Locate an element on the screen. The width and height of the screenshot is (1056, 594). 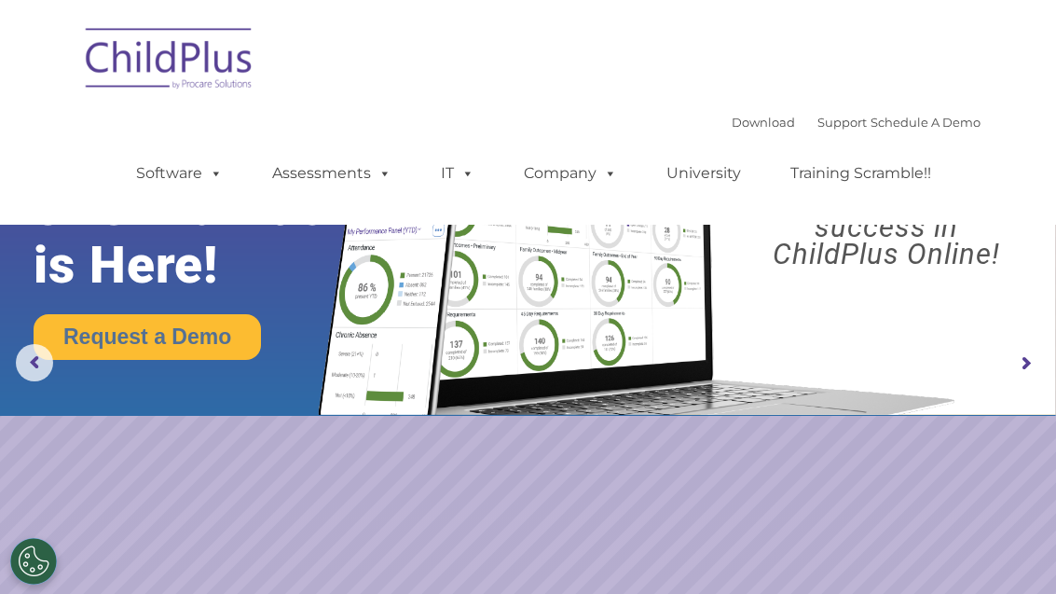
rs-layer: Boost your productivity and streamline your success in ChildPlus Online! is located at coordinates (887, 200).